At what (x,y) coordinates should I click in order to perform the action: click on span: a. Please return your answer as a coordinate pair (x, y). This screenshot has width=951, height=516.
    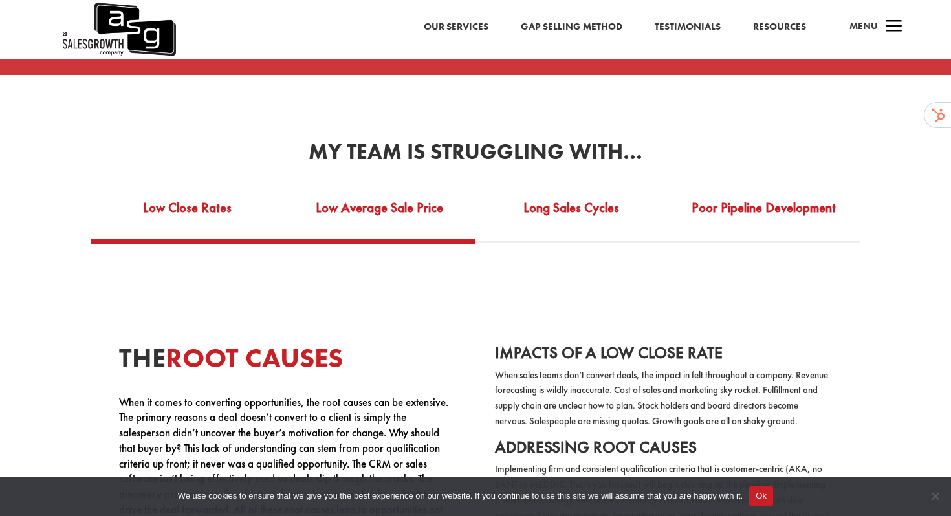
    Looking at the image, I should click on (894, 27).